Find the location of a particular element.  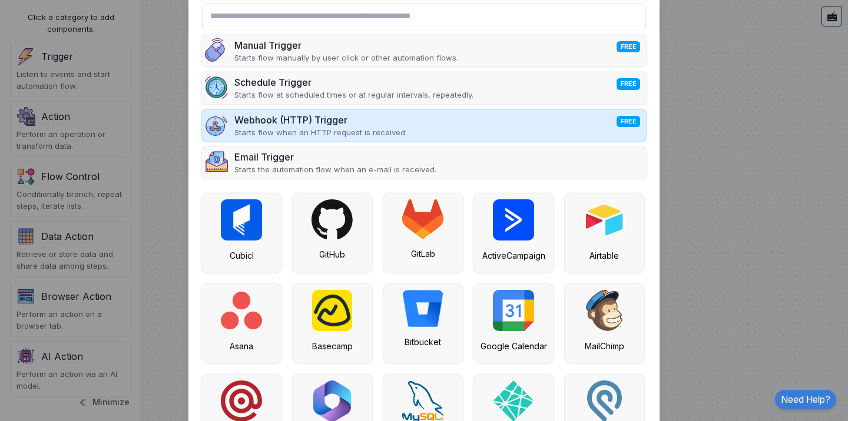

img: github.svg is located at coordinates (332, 220).